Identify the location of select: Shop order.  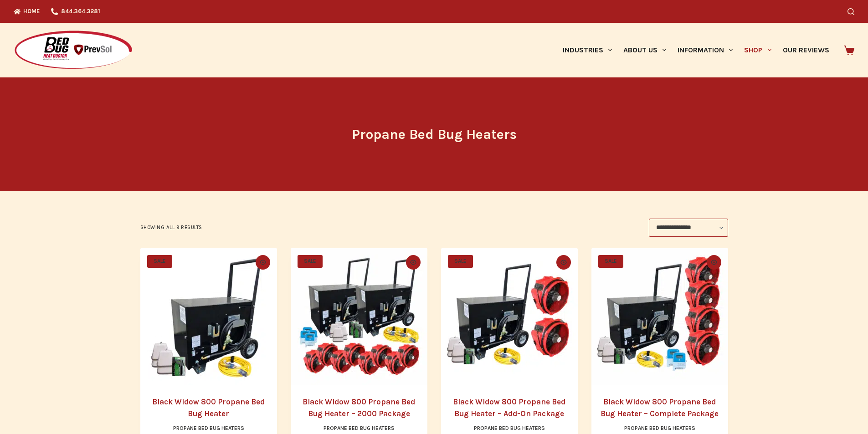
(688, 228).